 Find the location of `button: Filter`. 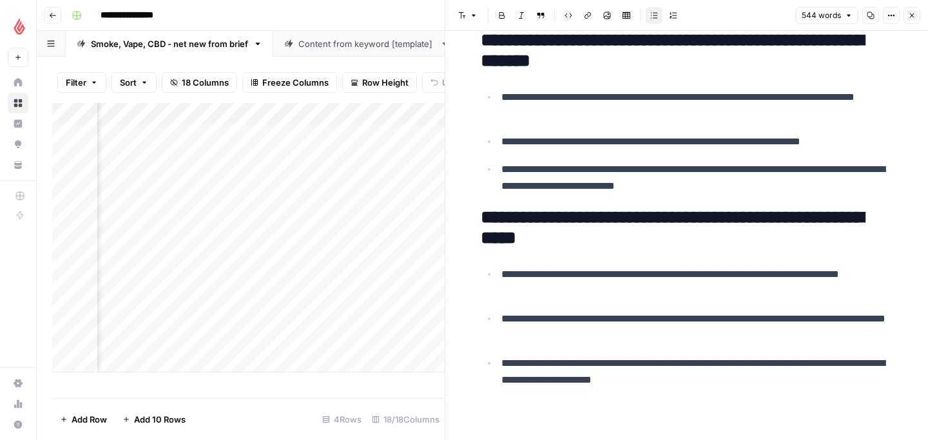

button: Filter is located at coordinates (82, 83).